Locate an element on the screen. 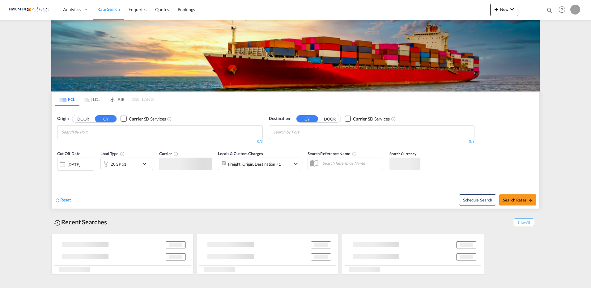 Image resolution: width=591 pixels, height=288 pixels. span: Carrier is located at coordinates (169, 153).